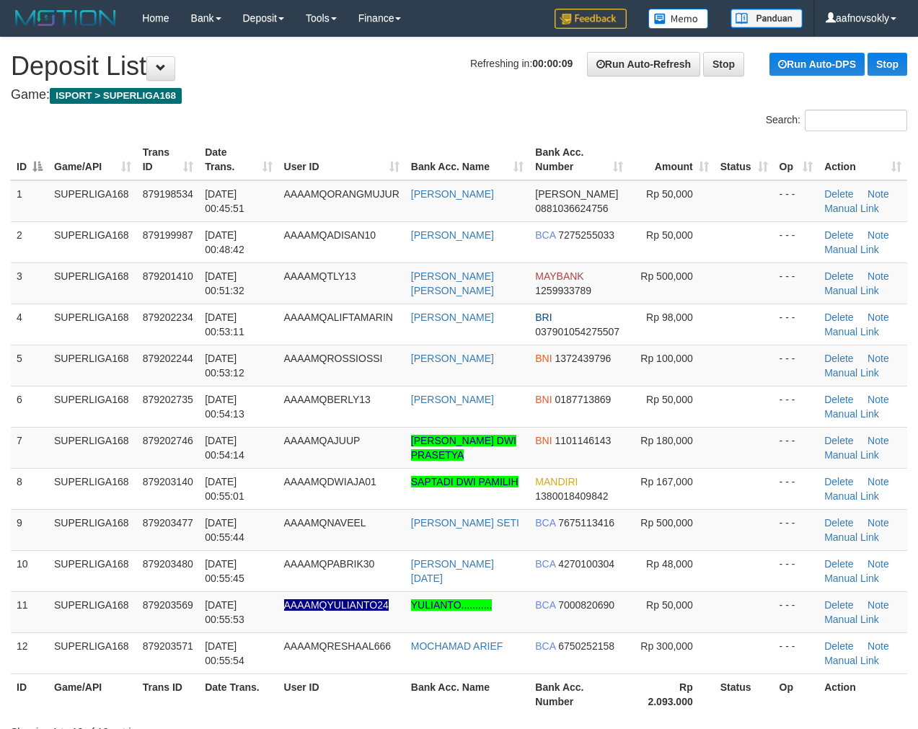  What do you see at coordinates (342, 194) in the screenshot?
I see `span: AAAAMQORANGMUJUR` at bounding box center [342, 194].